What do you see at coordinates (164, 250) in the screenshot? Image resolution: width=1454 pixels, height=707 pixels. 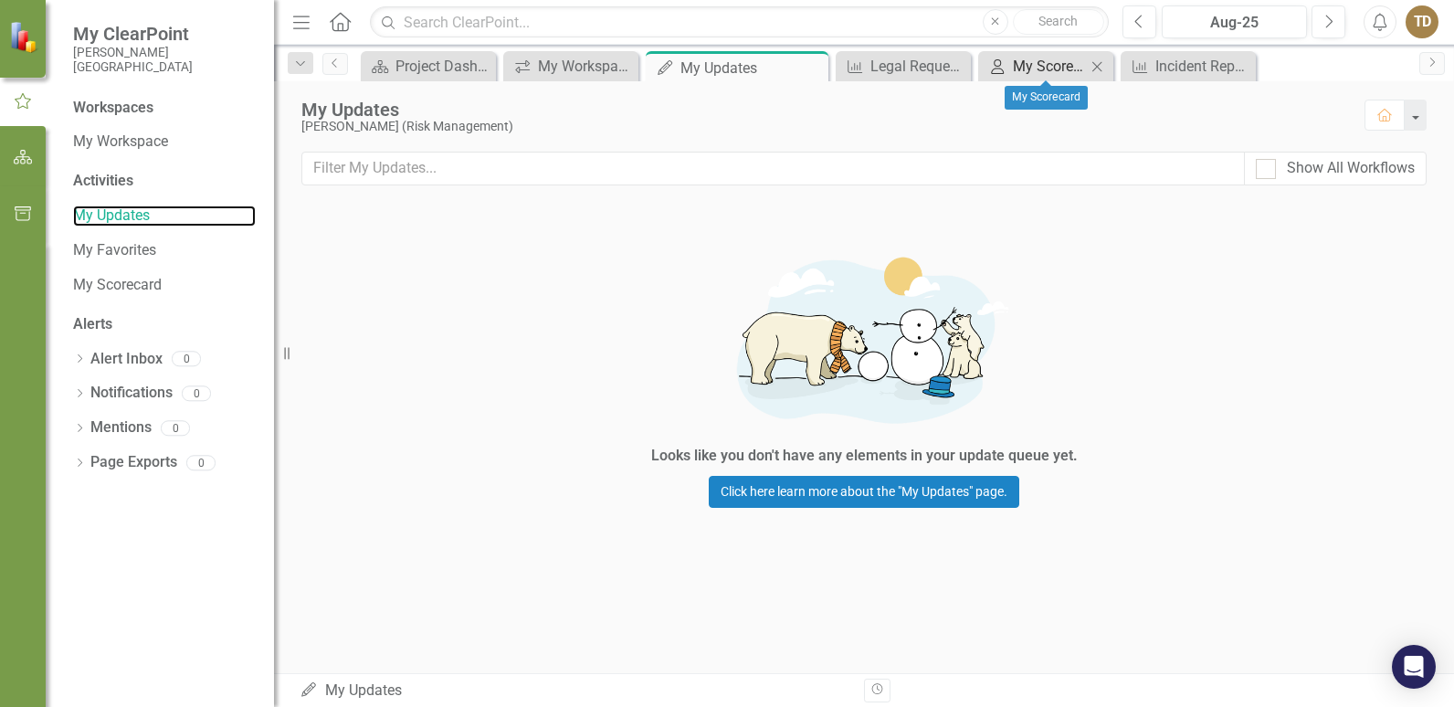 I see `a: My Favorites` at bounding box center [164, 250].